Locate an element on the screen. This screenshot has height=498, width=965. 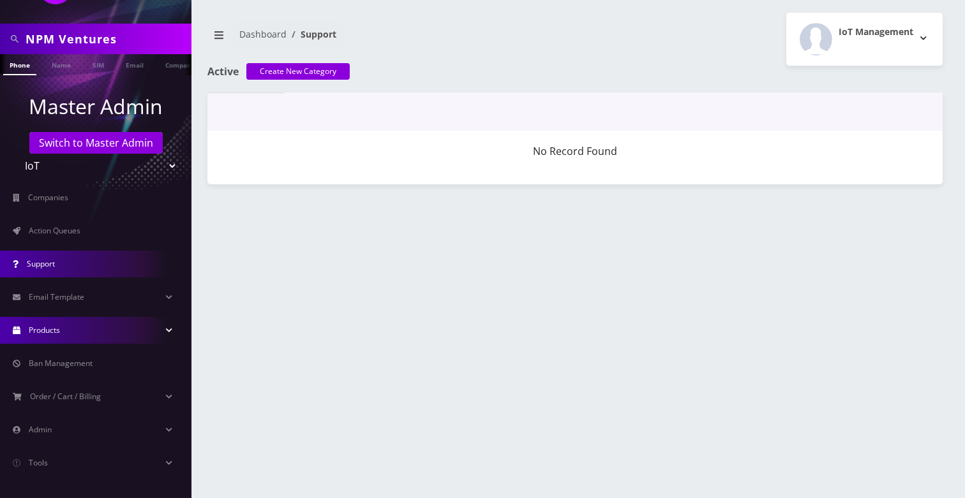
a: SIM is located at coordinates (98, 64).